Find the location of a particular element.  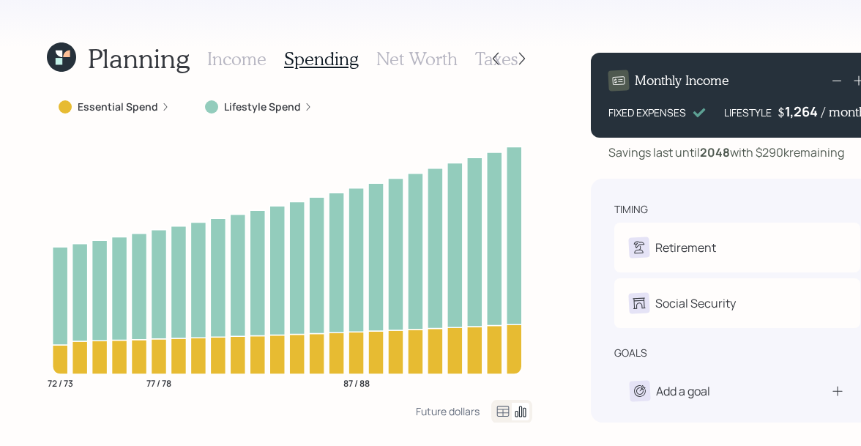

label: Lifestyle Spend is located at coordinates (262, 107).